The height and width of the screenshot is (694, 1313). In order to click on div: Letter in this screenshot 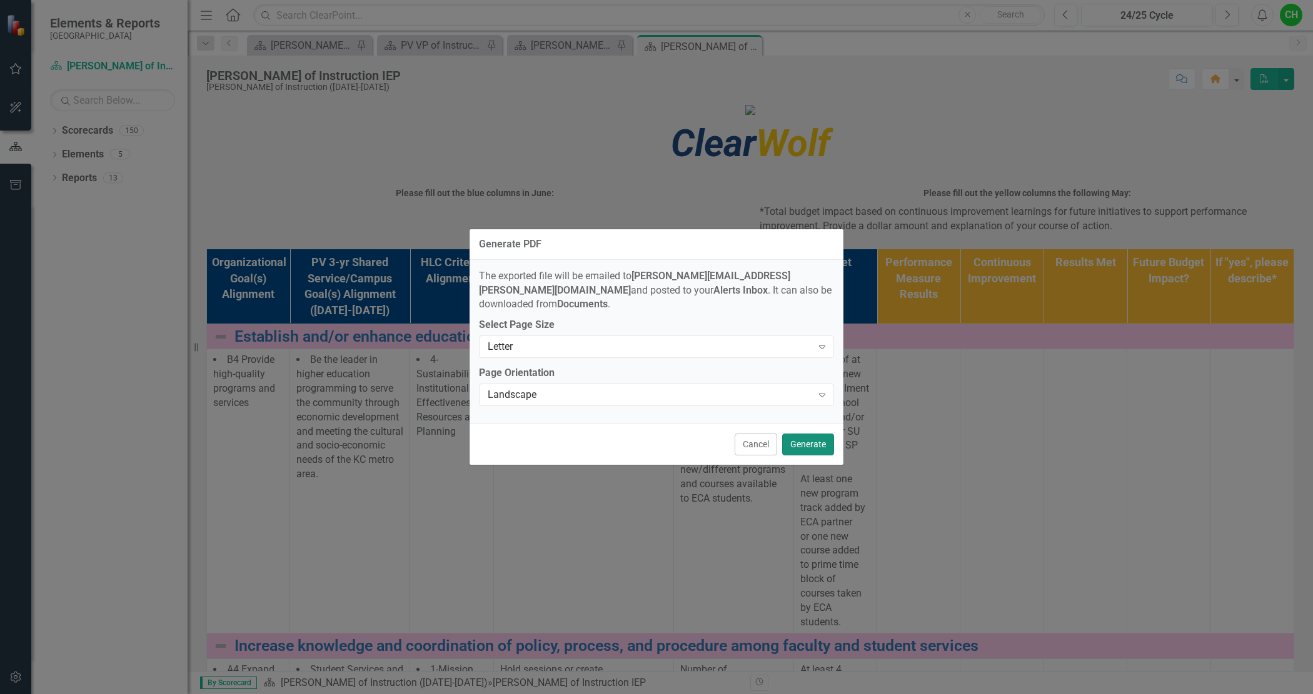, I will do `click(649, 347)`.